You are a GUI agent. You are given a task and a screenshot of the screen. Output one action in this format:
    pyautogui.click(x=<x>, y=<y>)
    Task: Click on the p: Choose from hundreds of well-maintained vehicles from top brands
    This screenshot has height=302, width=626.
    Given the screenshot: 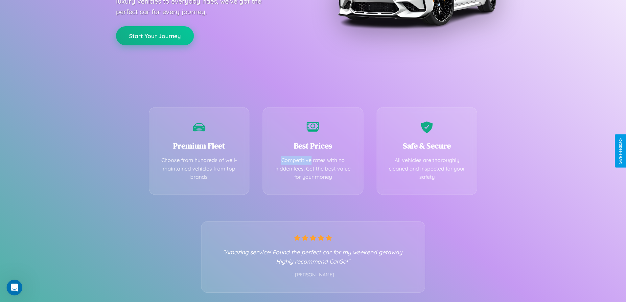 What is the action you would take?
    pyautogui.click(x=199, y=169)
    